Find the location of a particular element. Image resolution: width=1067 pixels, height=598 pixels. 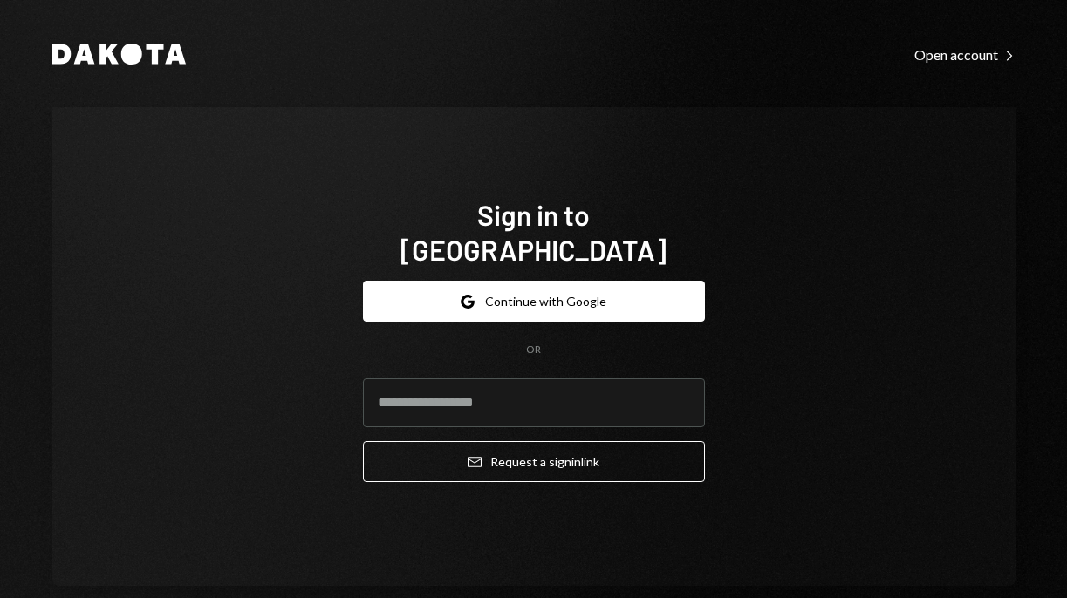

a: Open account is located at coordinates (965, 54).